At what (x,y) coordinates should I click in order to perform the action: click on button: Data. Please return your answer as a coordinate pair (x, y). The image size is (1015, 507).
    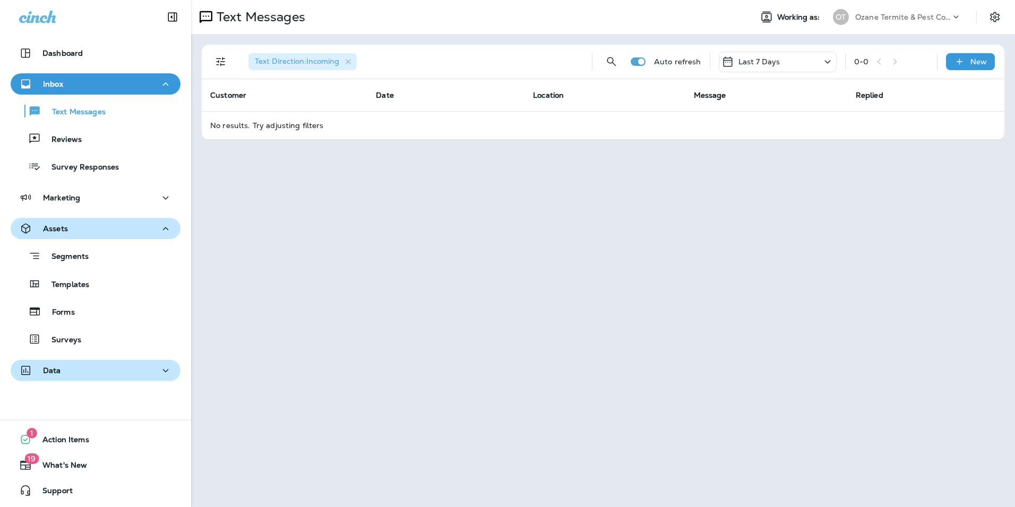
    Looking at the image, I should click on (96, 370).